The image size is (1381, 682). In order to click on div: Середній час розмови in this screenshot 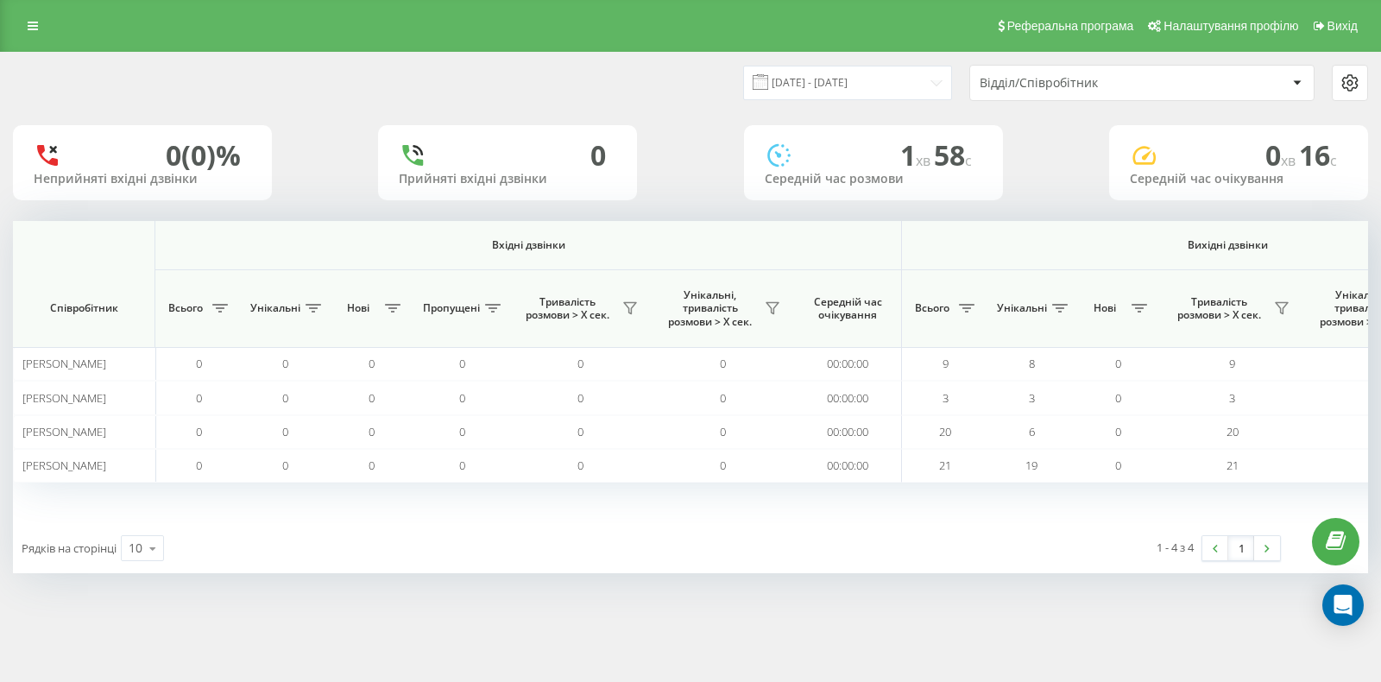, I will do `click(874, 179)`.